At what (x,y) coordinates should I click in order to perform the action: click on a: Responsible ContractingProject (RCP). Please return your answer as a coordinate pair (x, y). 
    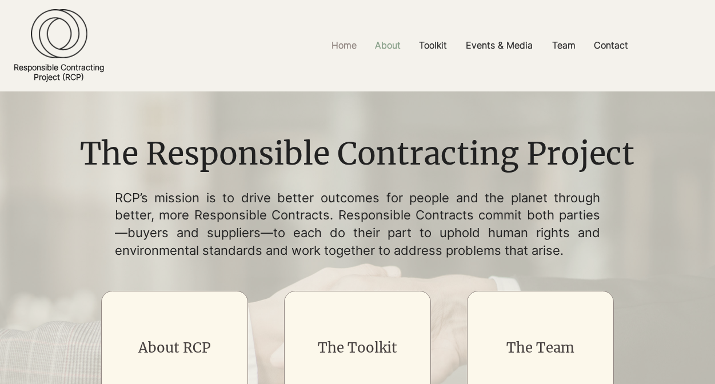
    Looking at the image, I should click on (59, 72).